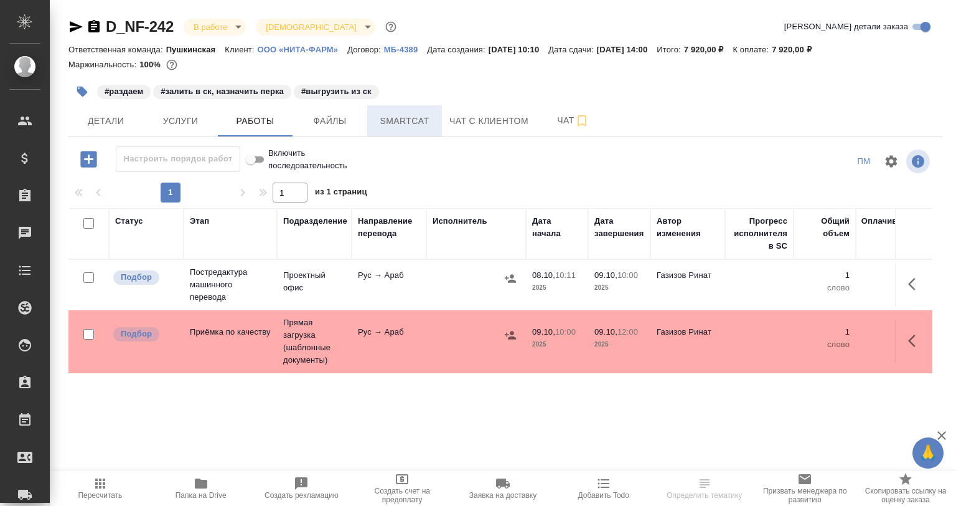 The width and height of the screenshot is (956, 506). Describe the element at coordinates (88, 159) in the screenshot. I see `button: Добавить работу` at that location.